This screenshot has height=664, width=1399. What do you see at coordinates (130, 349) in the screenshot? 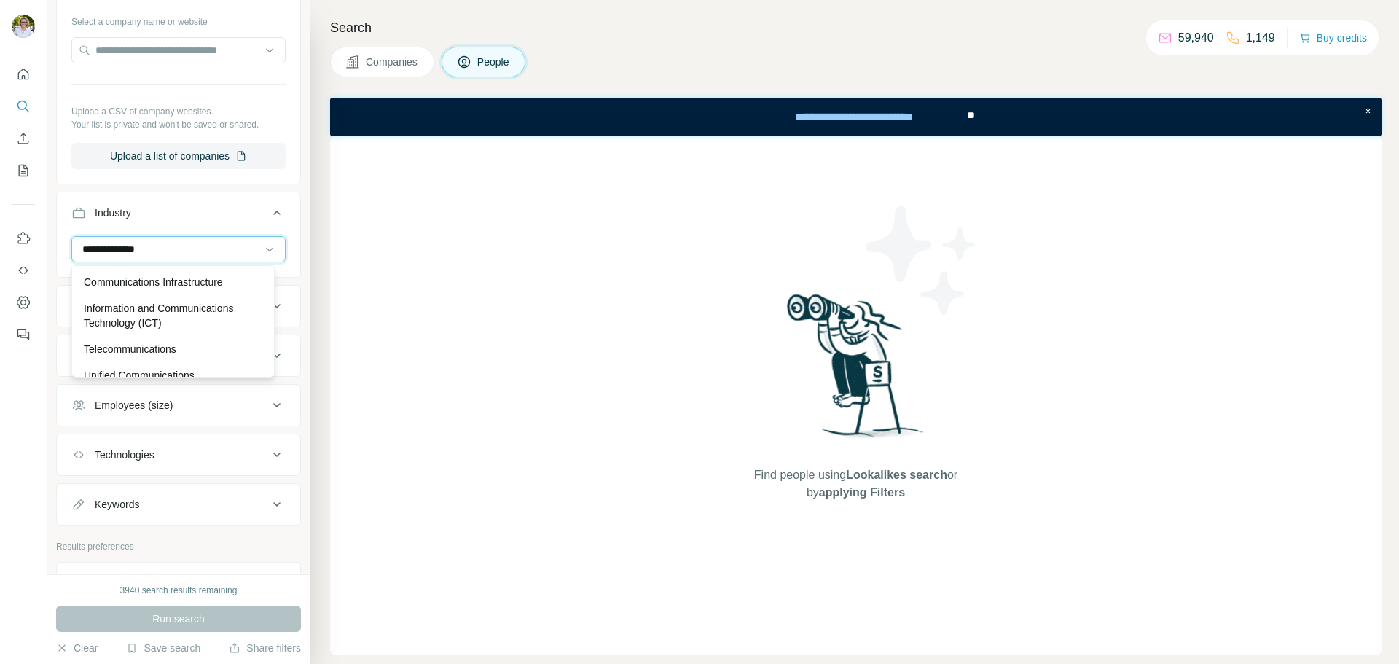
I see `p: Telecommunications` at bounding box center [130, 349].